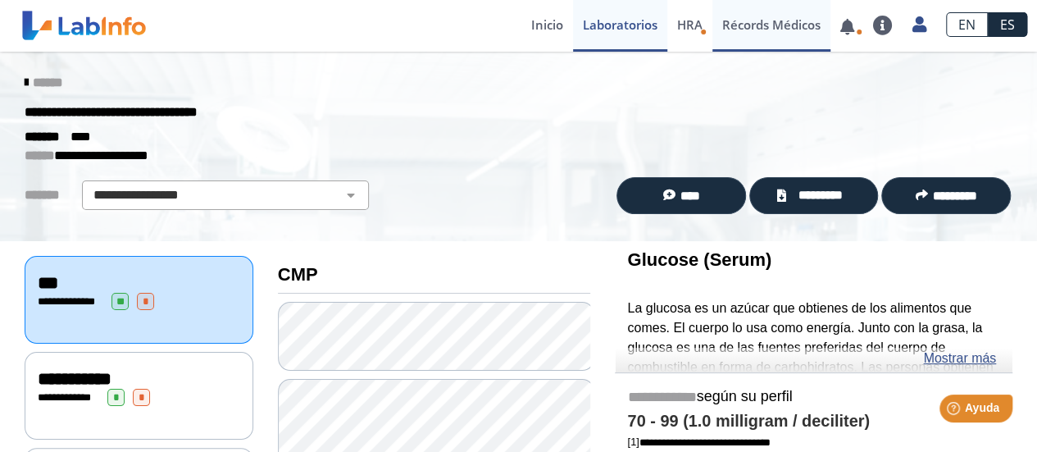 The image size is (1037, 452). What do you see at coordinates (1007, 25) in the screenshot?
I see `a: ES` at bounding box center [1007, 25].